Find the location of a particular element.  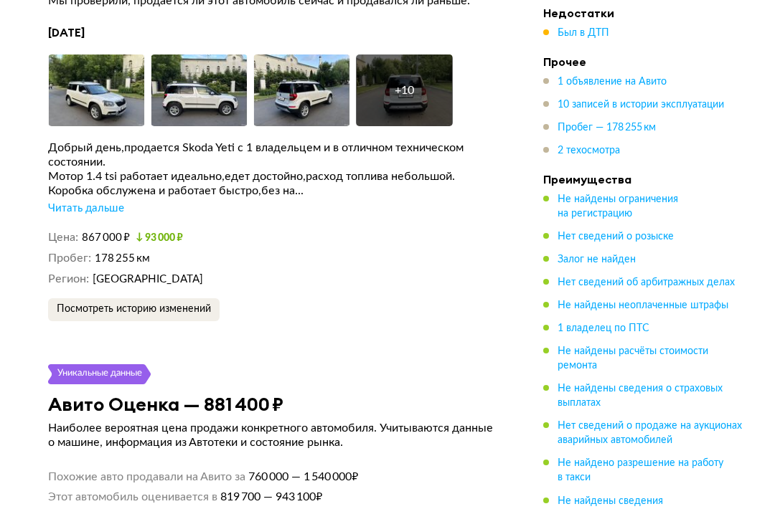

span: Залог не найден is located at coordinates (596, 260).